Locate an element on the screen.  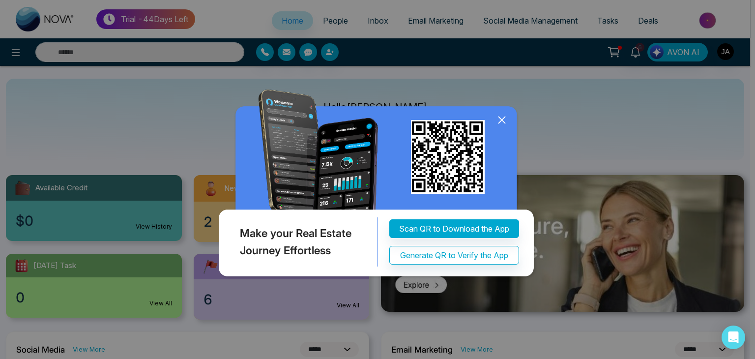
img: QRModal is located at coordinates (378, 185).